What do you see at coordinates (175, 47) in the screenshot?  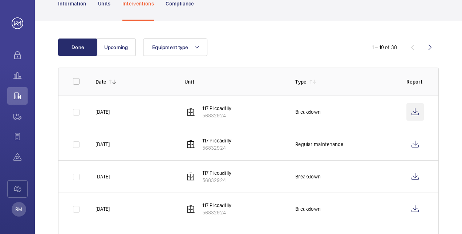 I see `button: Equipment type` at bounding box center [175, 47].